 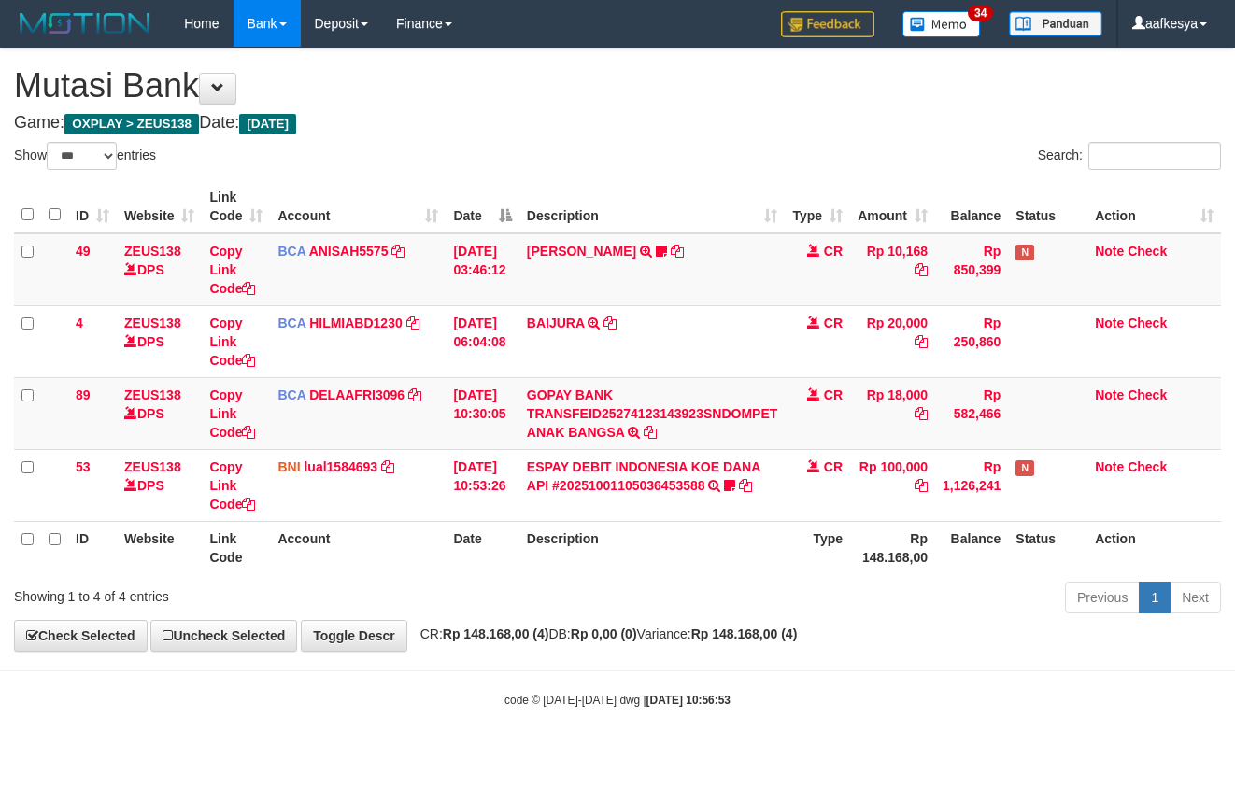 I want to click on a: 1, so click(x=1155, y=598).